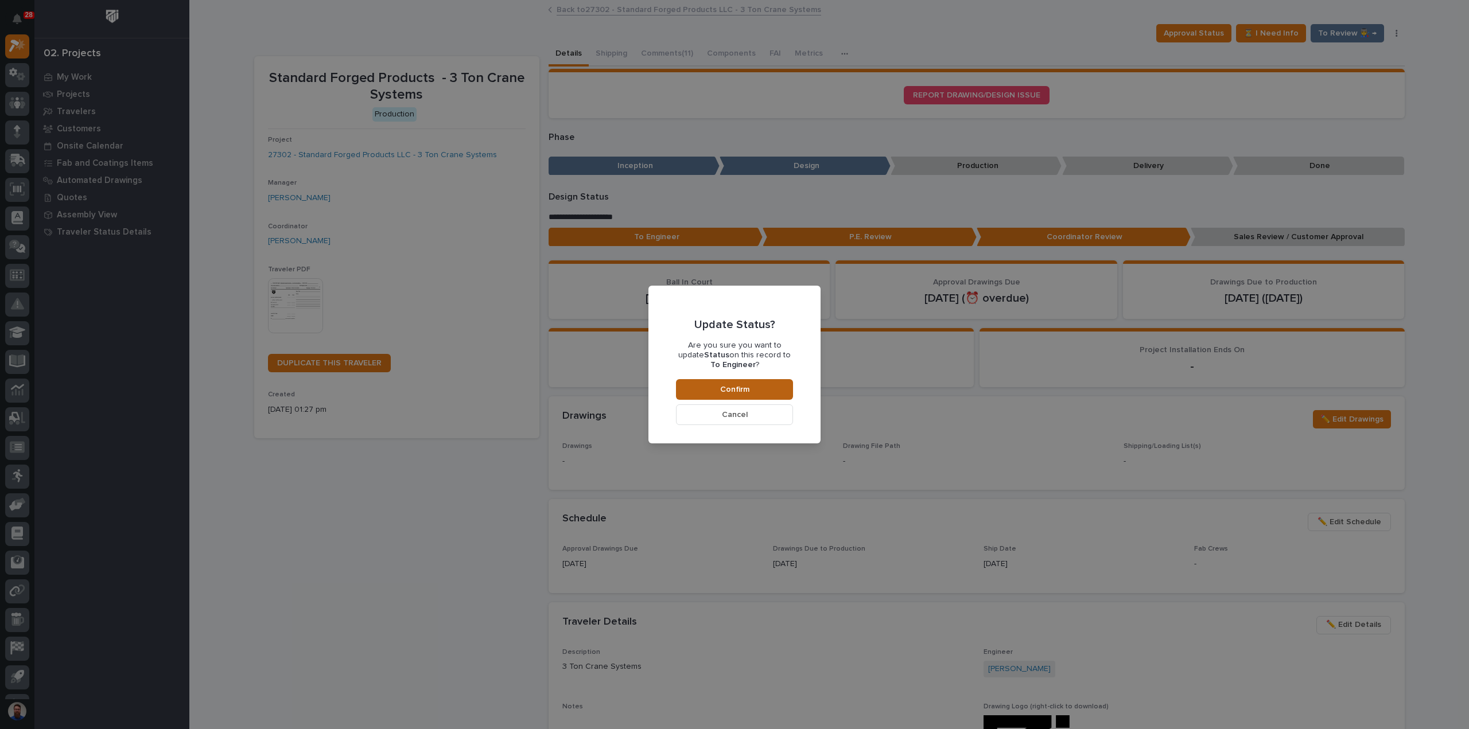  What do you see at coordinates (735, 390) in the screenshot?
I see `span: Confirm` at bounding box center [735, 390].